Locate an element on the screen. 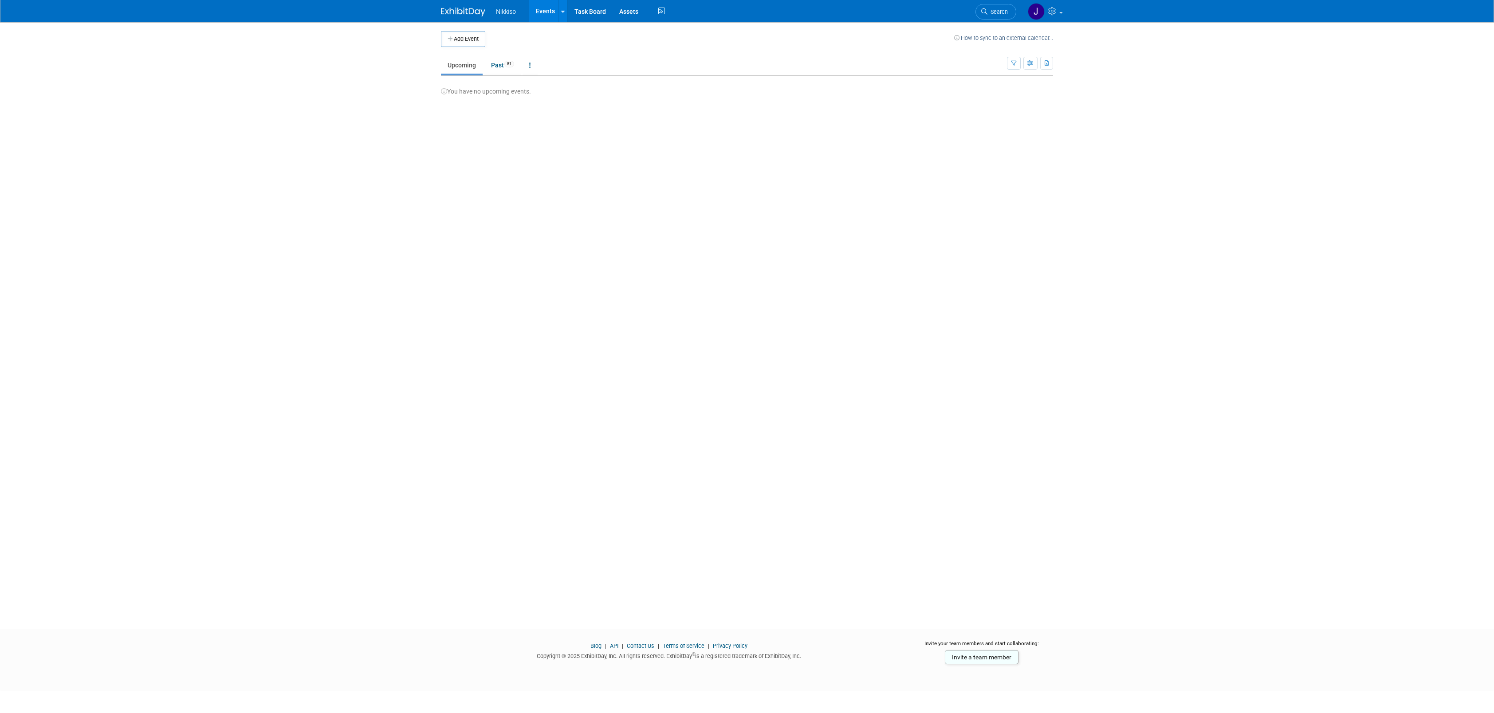 This screenshot has height=713, width=1494. div: Copyright © 2025 ExhibitDay, Inc. All rights reserved. ExhibitDay is a registered trademark of Ex... is located at coordinates (669, 655).